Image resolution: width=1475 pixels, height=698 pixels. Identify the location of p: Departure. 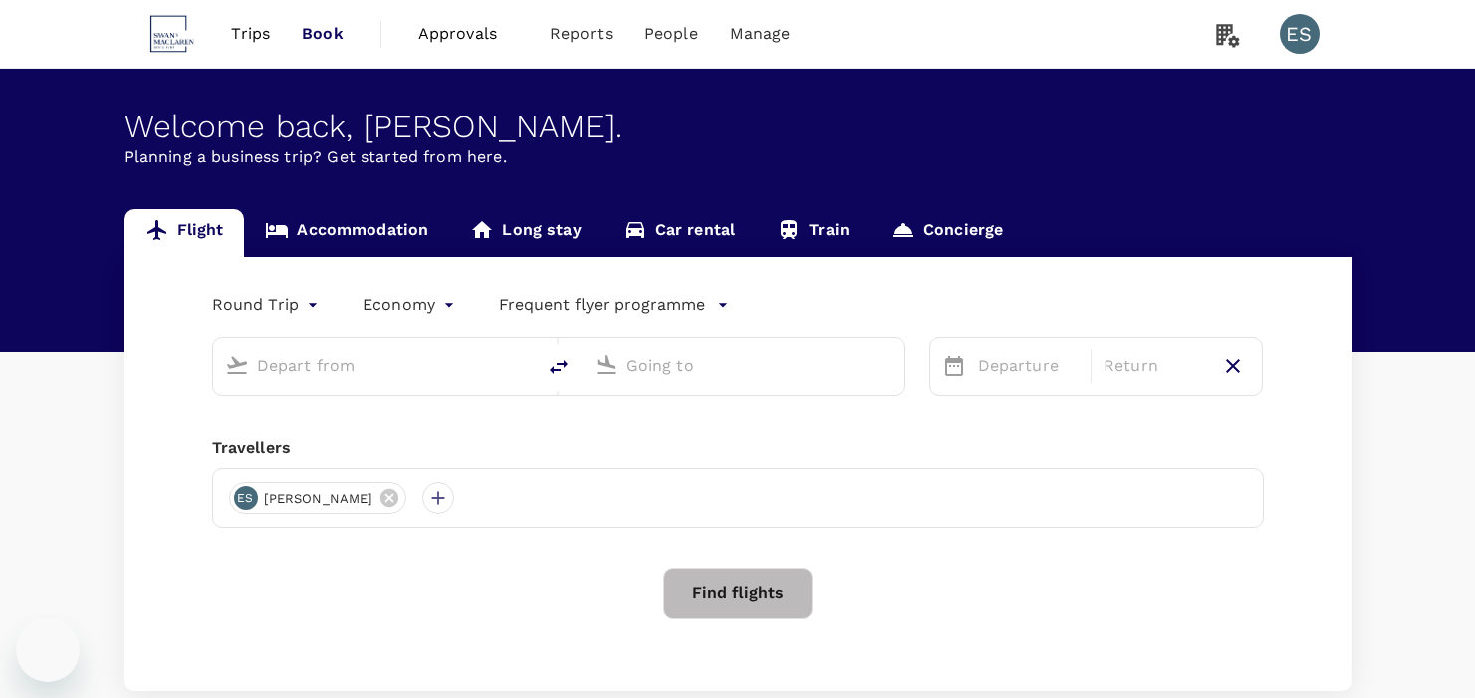
(1028, 367).